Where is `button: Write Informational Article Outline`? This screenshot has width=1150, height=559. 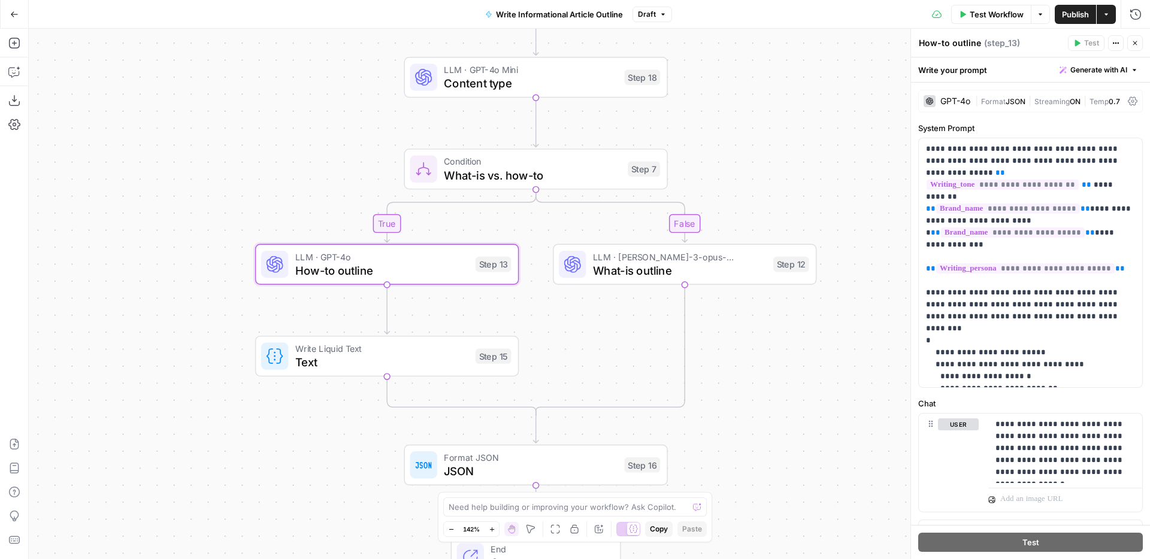 button: Write Informational Article Outline is located at coordinates (554, 14).